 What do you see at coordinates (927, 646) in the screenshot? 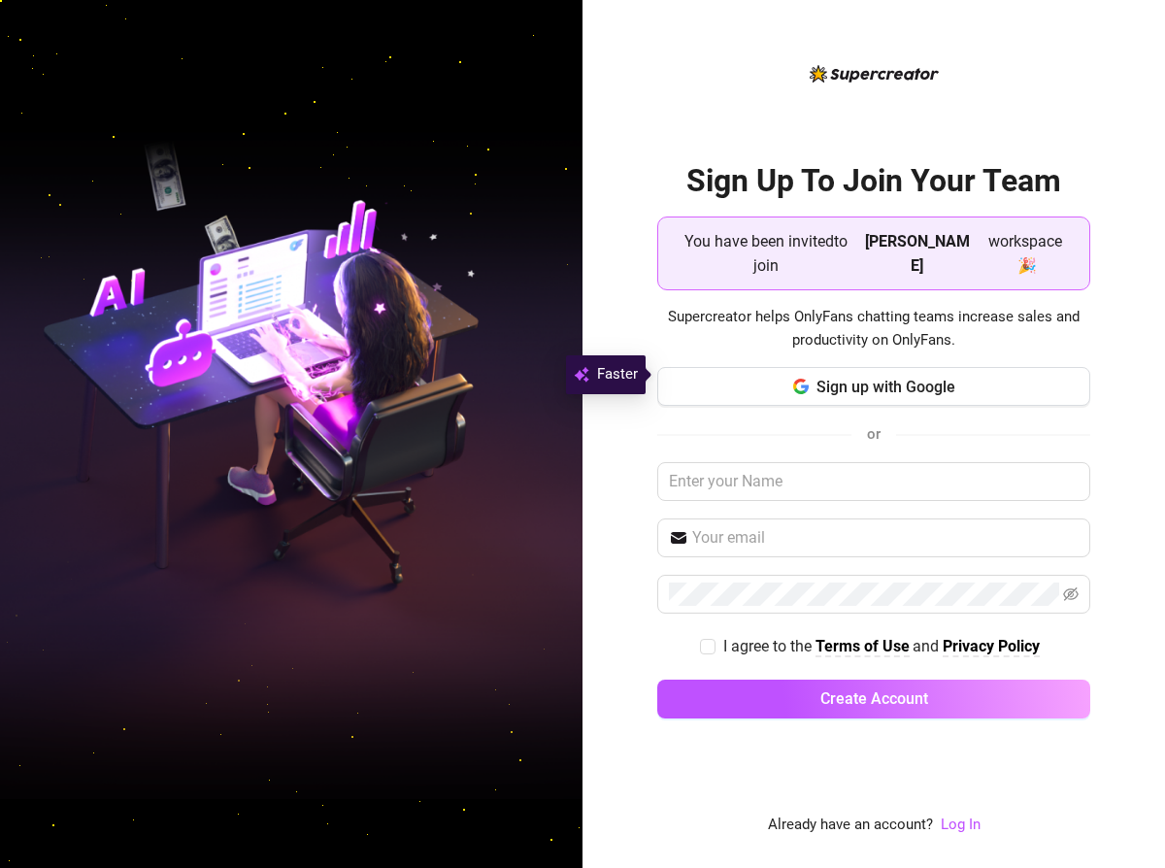
I see `span: and` at bounding box center [927, 646].